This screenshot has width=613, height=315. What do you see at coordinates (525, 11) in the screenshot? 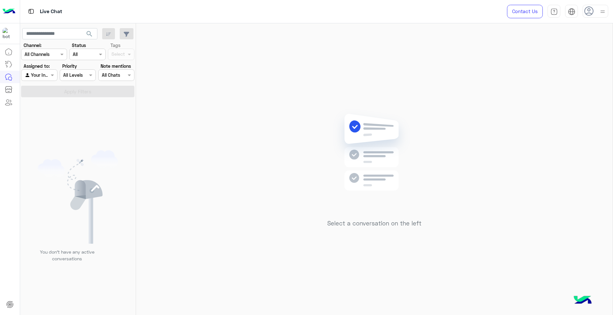
I see `a: Contact Us` at bounding box center [525, 11].